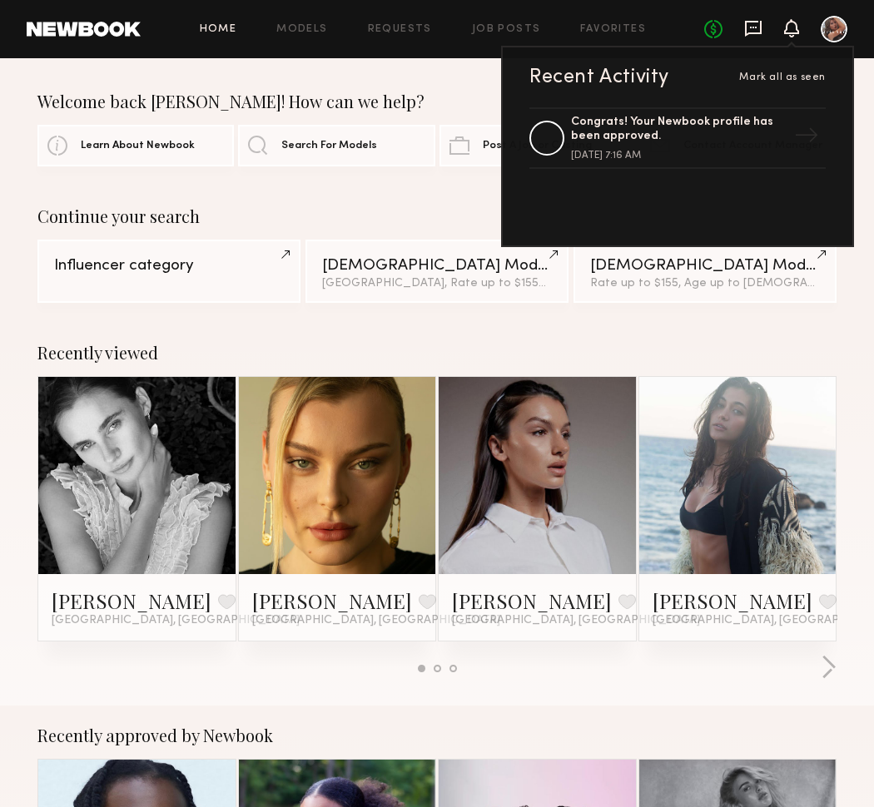 This screenshot has width=874, height=807. Describe the element at coordinates (538, 146) in the screenshot. I see `a: Post A Job or Casting` at that location.